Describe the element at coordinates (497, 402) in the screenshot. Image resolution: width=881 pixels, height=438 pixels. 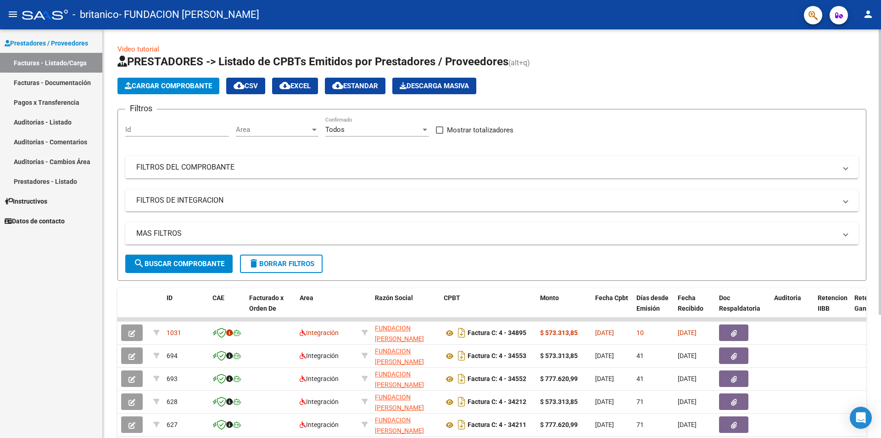
I see `strong: Factura C: 4 - 34212` at that location.